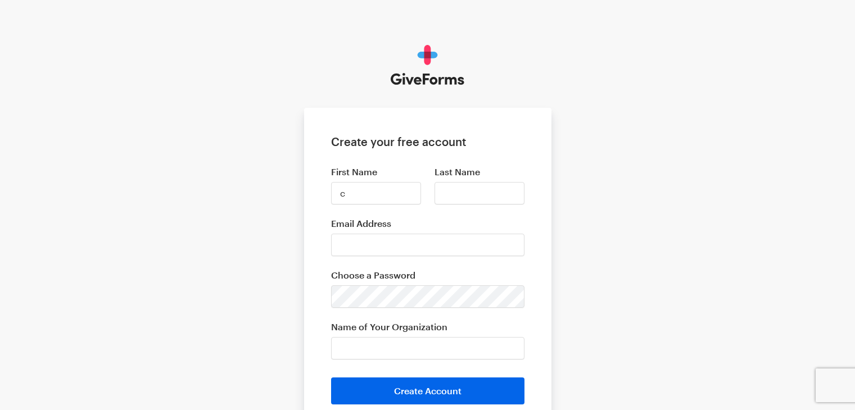  Describe the element at coordinates (428, 391) in the screenshot. I see `button: Create Account` at that location.